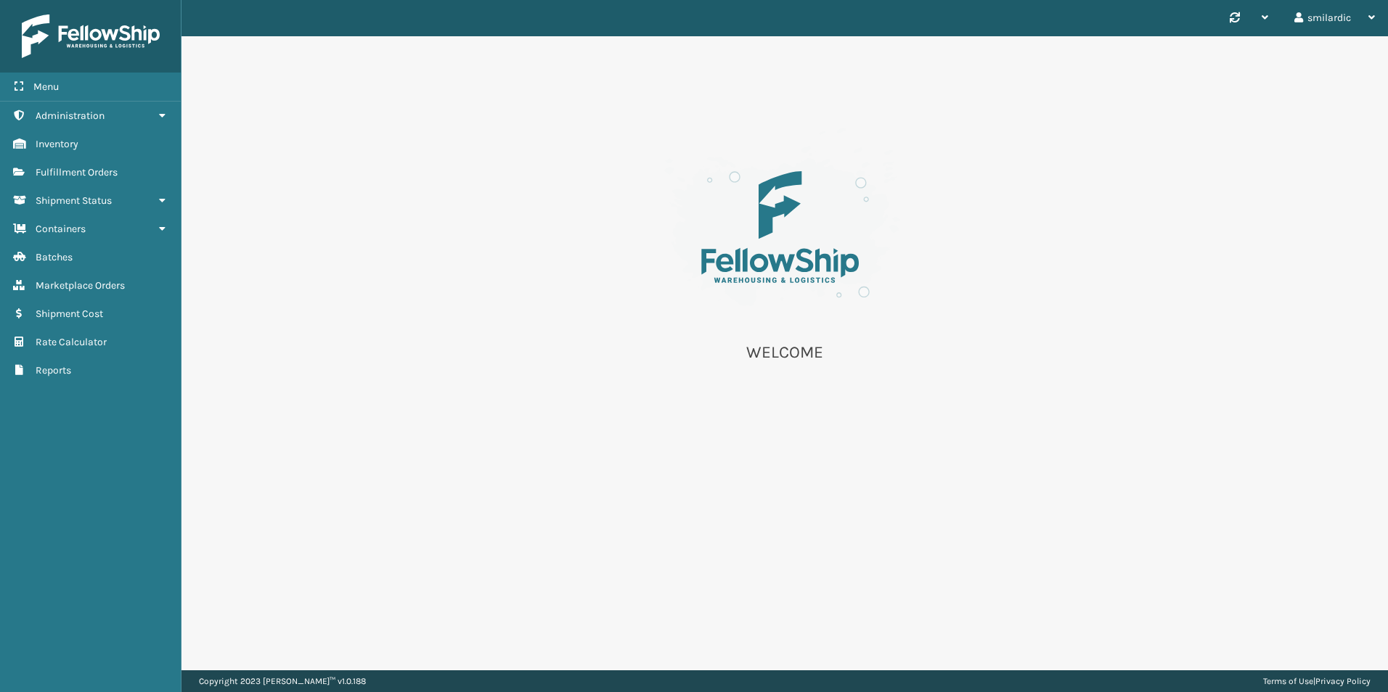  Describe the element at coordinates (76, 172) in the screenshot. I see `span: Fulfillment Orders` at that location.